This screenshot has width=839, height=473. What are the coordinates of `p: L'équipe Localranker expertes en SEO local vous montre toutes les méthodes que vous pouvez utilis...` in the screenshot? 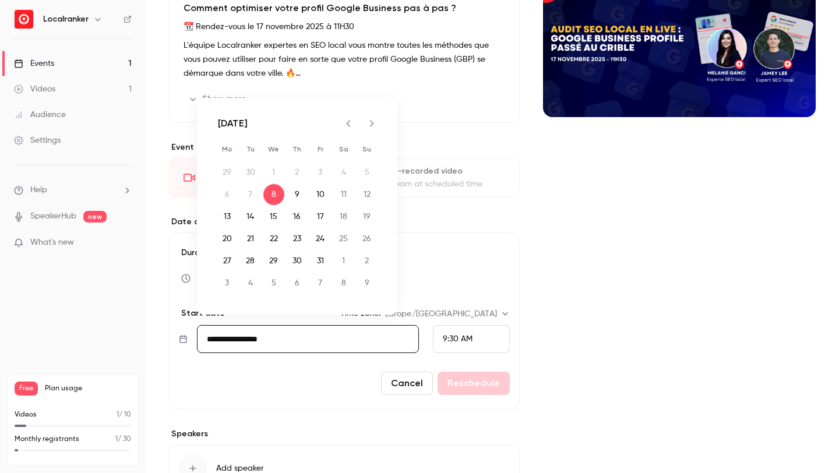 It's located at (344, 59).